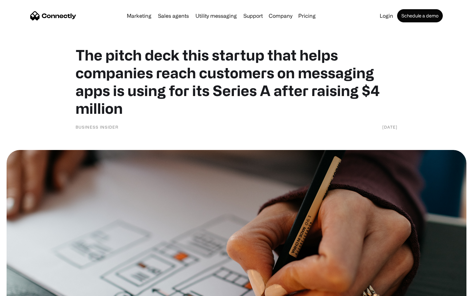 The width and height of the screenshot is (473, 296). What do you see at coordinates (216, 16) in the screenshot?
I see `a: Utility messaging` at bounding box center [216, 16].